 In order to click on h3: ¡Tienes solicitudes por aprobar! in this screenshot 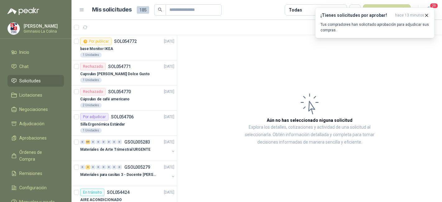, I will do `click(357, 15)`.